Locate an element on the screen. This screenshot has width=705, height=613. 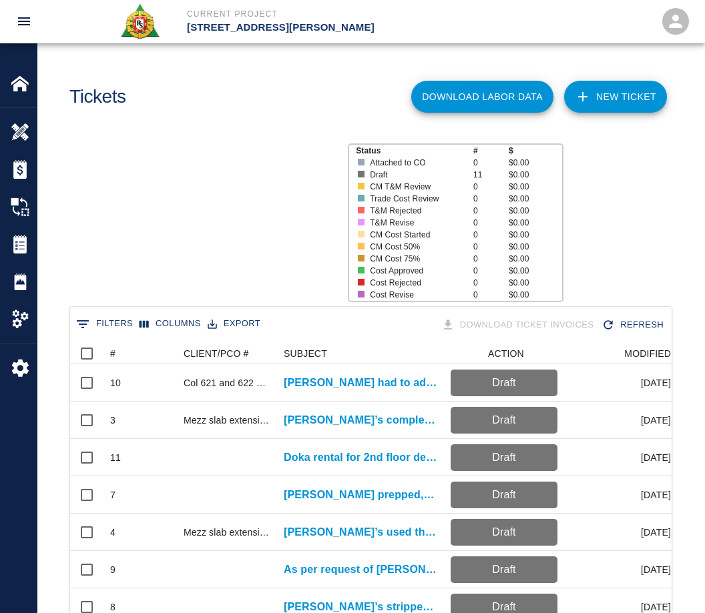
div: 9 is located at coordinates (113, 570).